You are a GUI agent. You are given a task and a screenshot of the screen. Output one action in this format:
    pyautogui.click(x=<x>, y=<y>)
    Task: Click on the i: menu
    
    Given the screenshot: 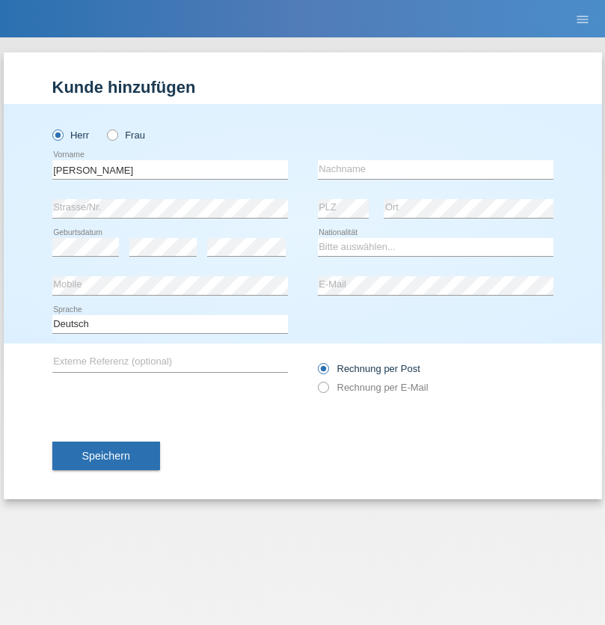 What is the action you would take?
    pyautogui.click(x=583, y=19)
    